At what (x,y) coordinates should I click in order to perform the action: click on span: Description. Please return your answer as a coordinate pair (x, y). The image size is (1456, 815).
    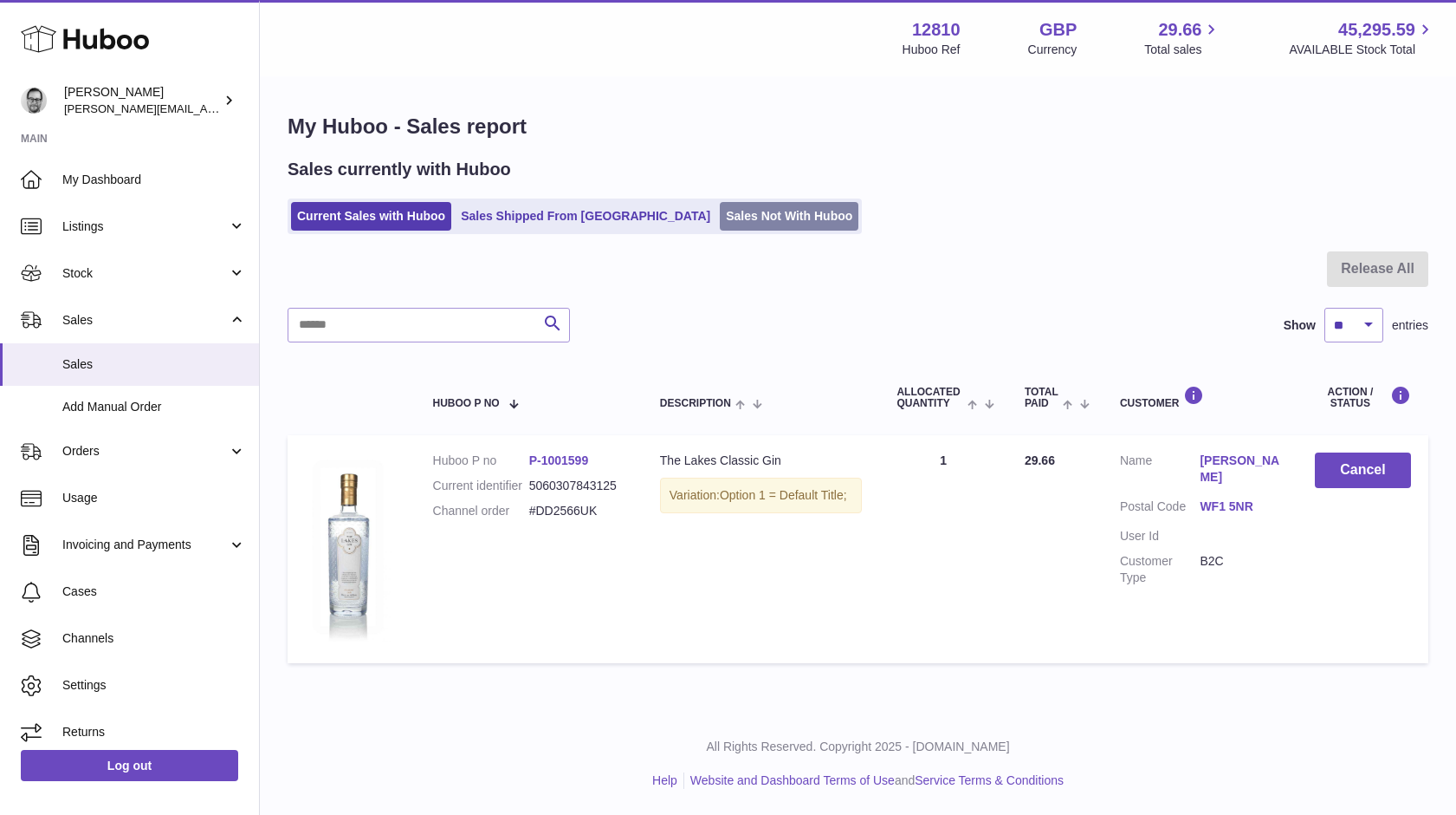
    Looking at the image, I should click on (696, 403).